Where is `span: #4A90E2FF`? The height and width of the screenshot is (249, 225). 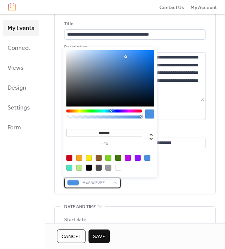 span: #4A90E2FF is located at coordinates (95, 183).